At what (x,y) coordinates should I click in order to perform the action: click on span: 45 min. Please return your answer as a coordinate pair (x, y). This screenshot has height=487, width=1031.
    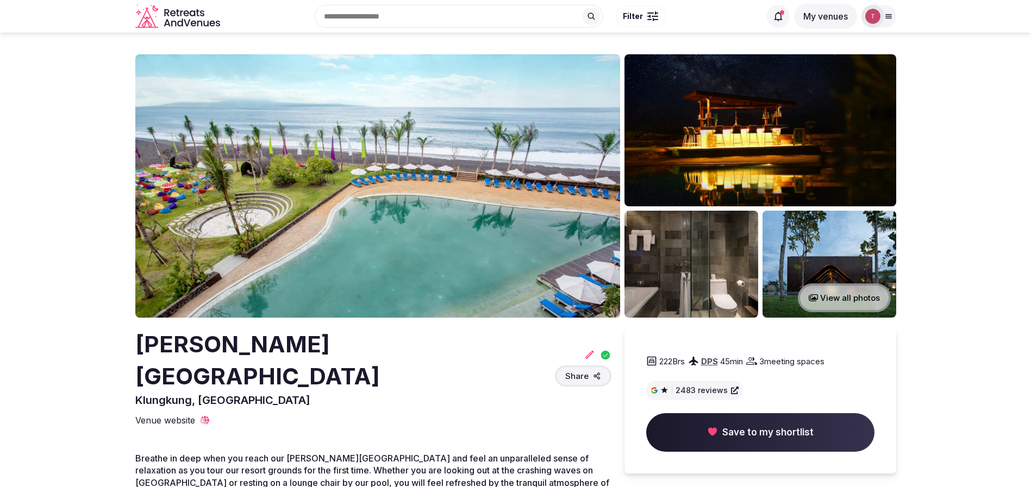
    Looking at the image, I should click on (731, 361).